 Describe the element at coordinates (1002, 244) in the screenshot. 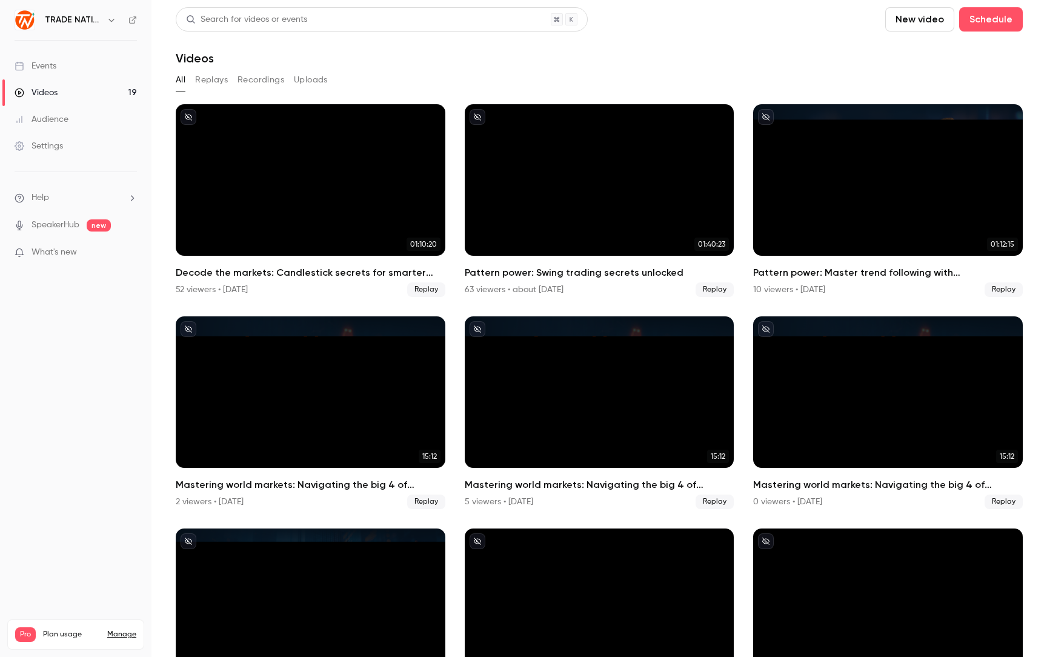

I see `span: 01:12:15` at that location.